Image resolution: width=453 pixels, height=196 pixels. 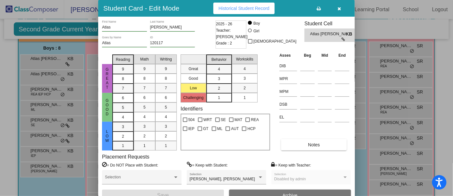 I want to click on span: Reading, so click(x=123, y=60).